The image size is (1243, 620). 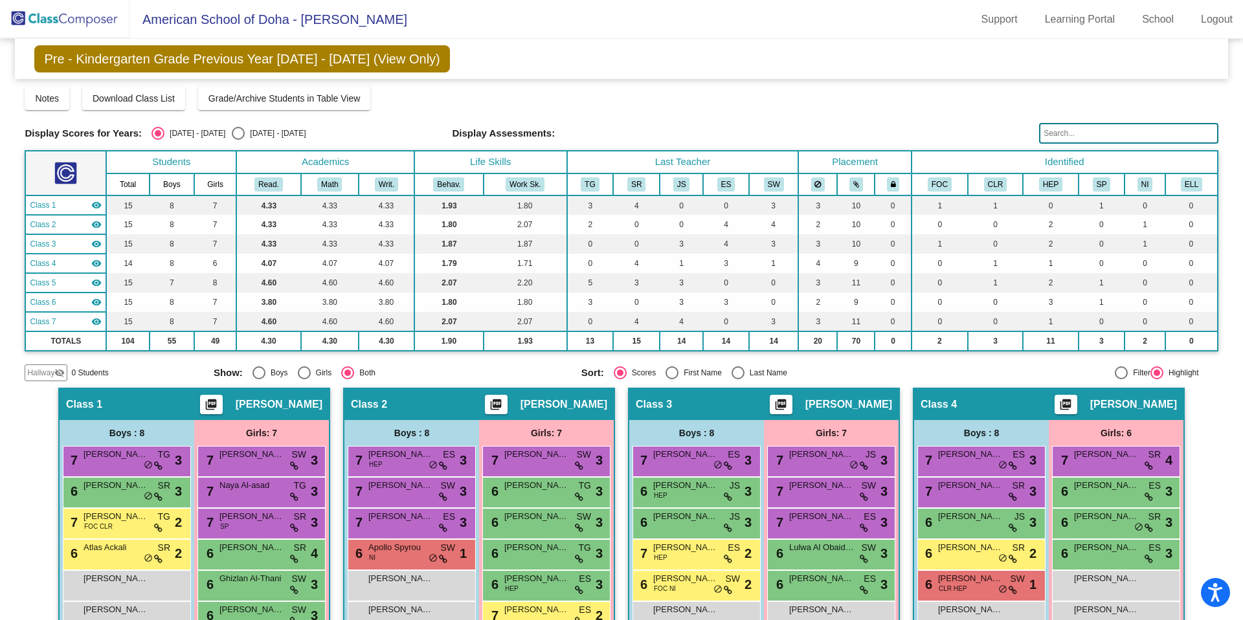 What do you see at coordinates (1065, 162) in the screenshot?
I see `th: Identified` at bounding box center [1065, 162].